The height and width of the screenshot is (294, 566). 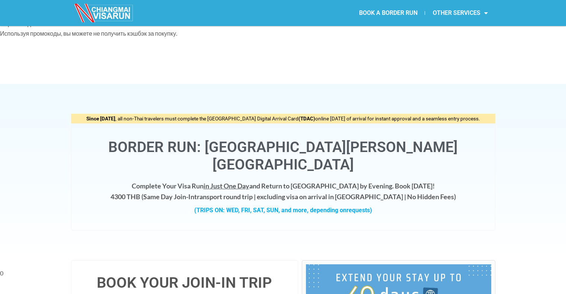 What do you see at coordinates (359, 210) in the screenshot?
I see `span: requests)` at bounding box center [359, 210].